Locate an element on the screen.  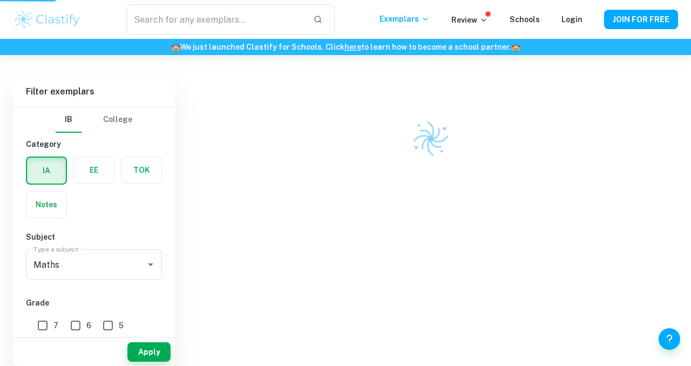
button: Open is located at coordinates (151, 264).